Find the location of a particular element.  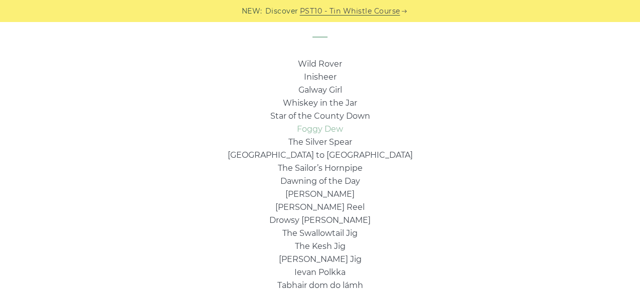

a: Dawning of the Day is located at coordinates (320, 181).